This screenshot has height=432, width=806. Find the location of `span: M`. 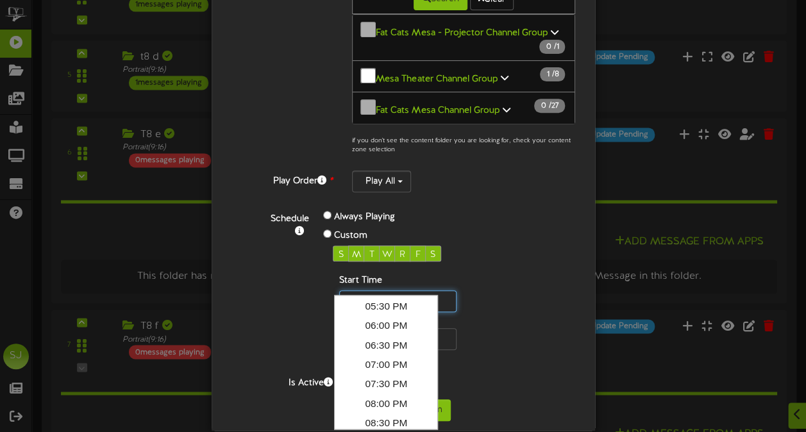

span: M is located at coordinates (357, 255).